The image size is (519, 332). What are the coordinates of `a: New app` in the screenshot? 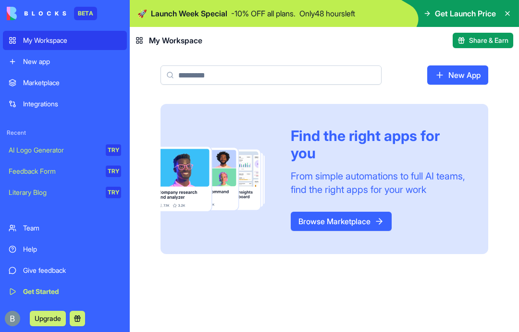 It's located at (65, 62).